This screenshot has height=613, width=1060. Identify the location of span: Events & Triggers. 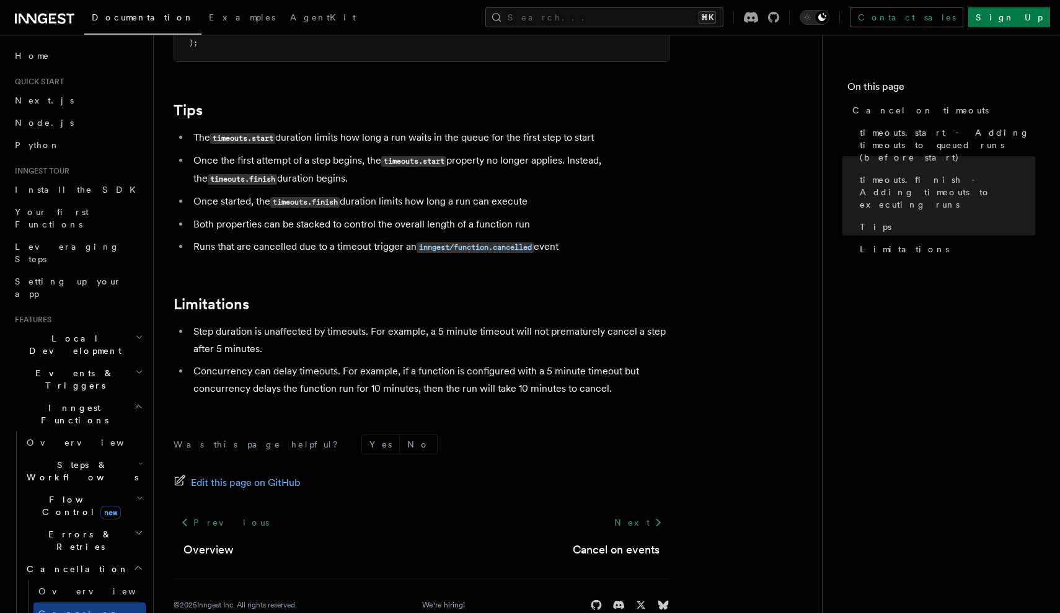
(73, 379).